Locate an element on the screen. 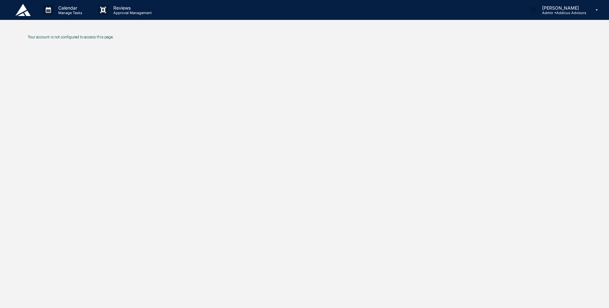 Image resolution: width=609 pixels, height=308 pixels. p: Calendar is located at coordinates (69, 8).